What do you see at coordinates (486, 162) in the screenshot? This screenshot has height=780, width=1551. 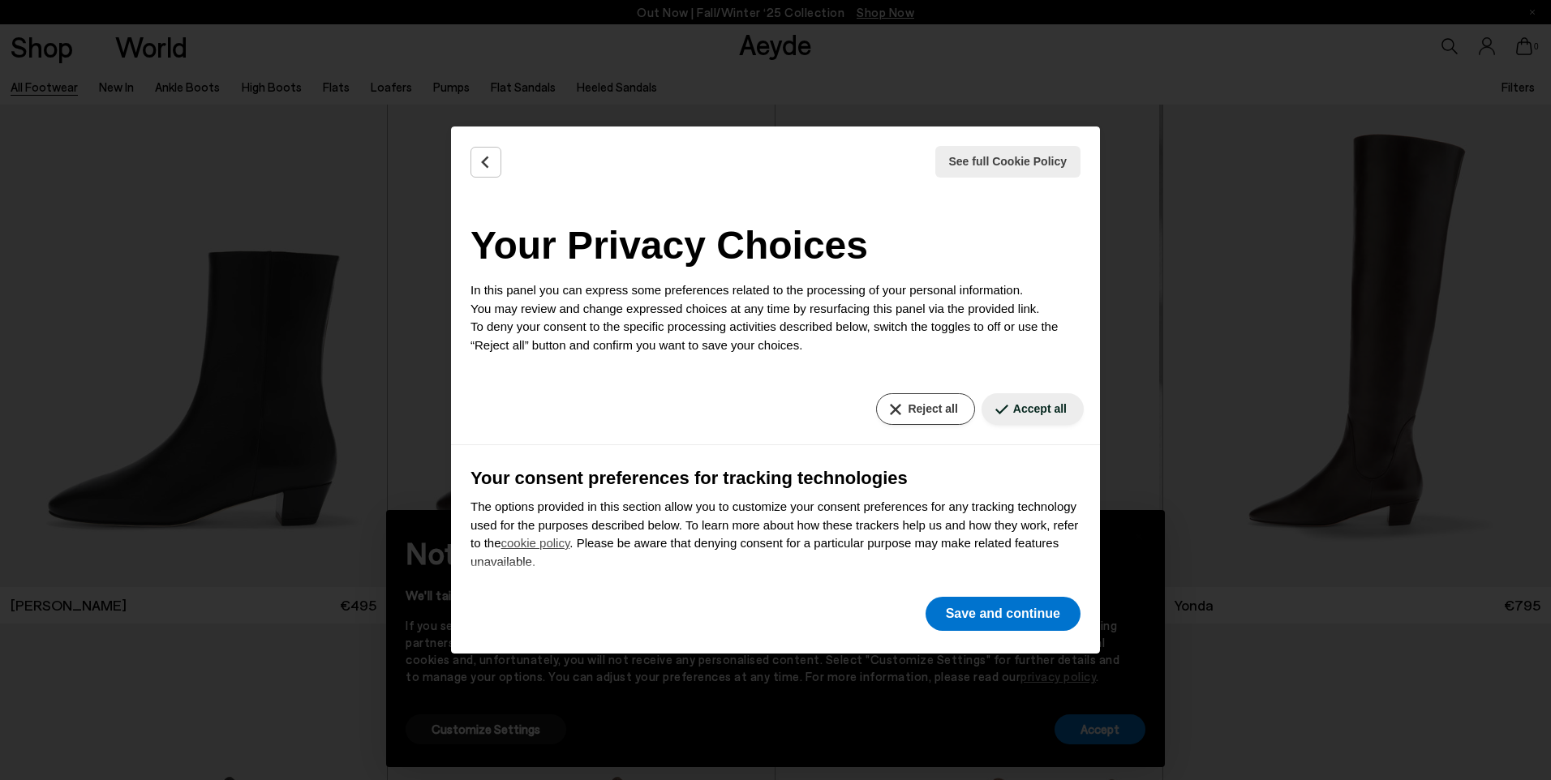 I see `button: Back` at bounding box center [486, 162].